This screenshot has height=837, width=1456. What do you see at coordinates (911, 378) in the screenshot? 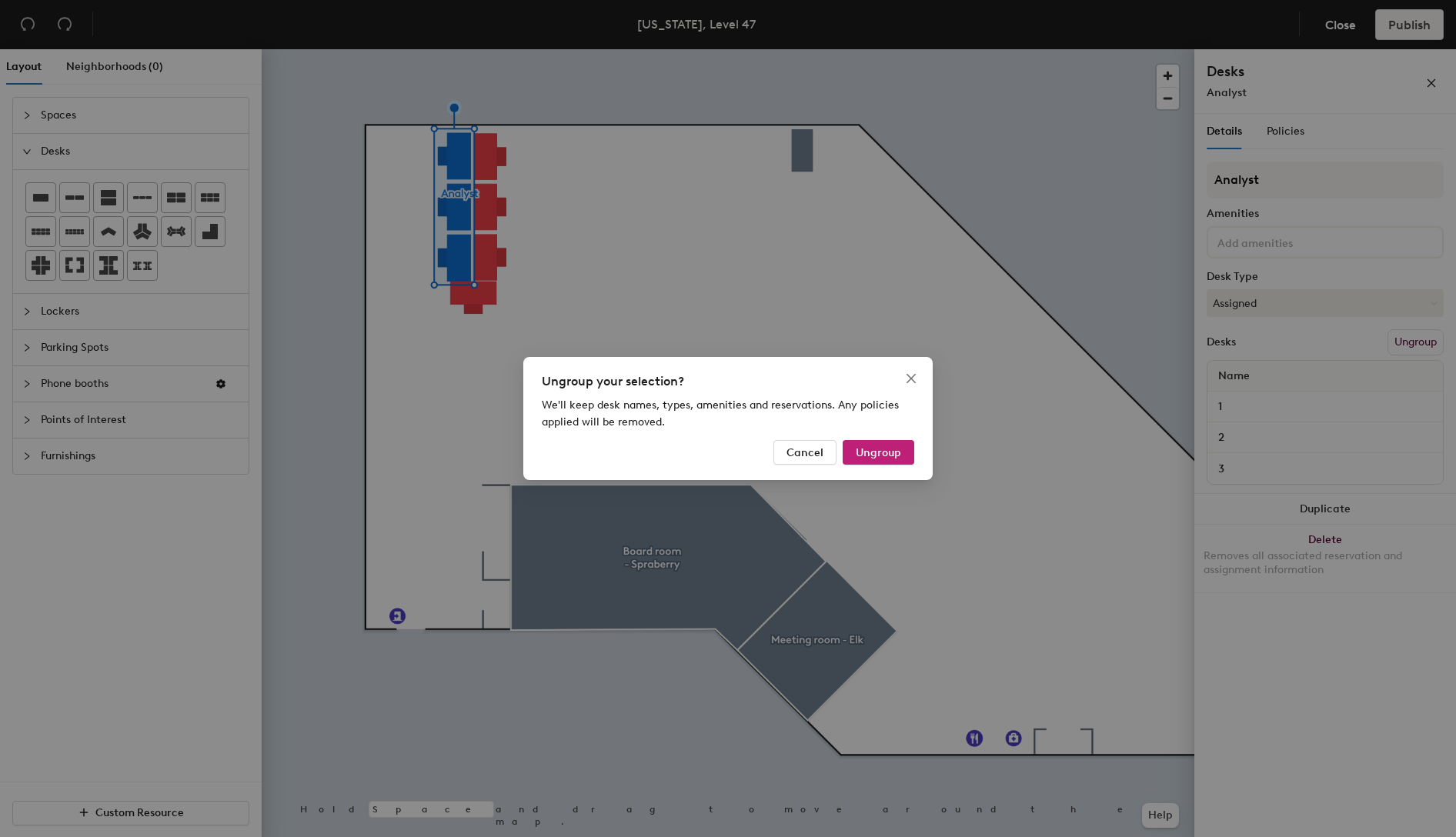
I see `span: close` at bounding box center [911, 378].